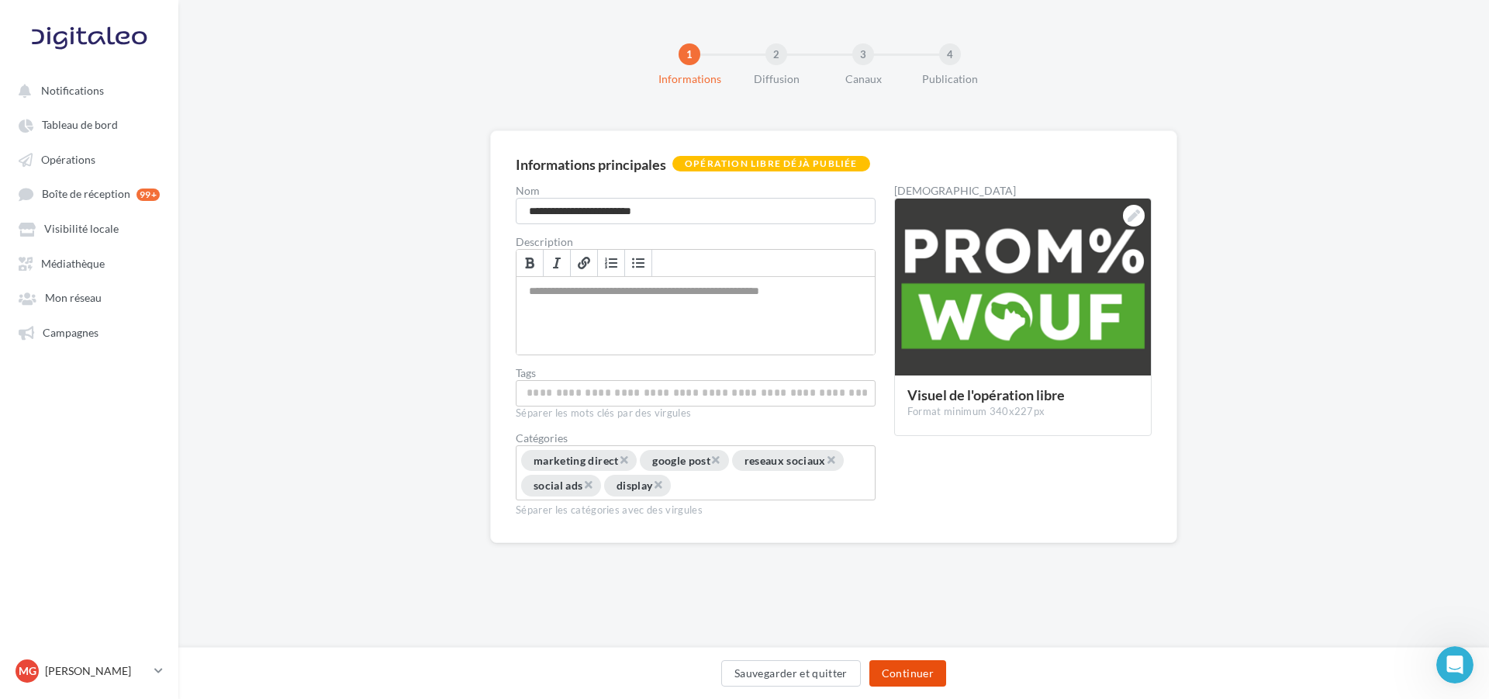 This screenshot has height=699, width=1489. What do you see at coordinates (576, 460) in the screenshot?
I see `span: marketing direct` at bounding box center [576, 460].